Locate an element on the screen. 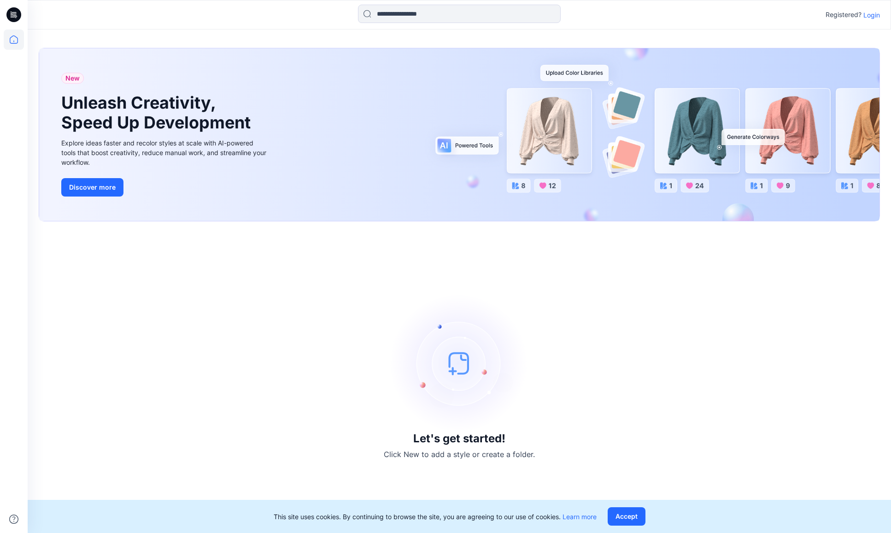  button: Accept is located at coordinates (626, 517).